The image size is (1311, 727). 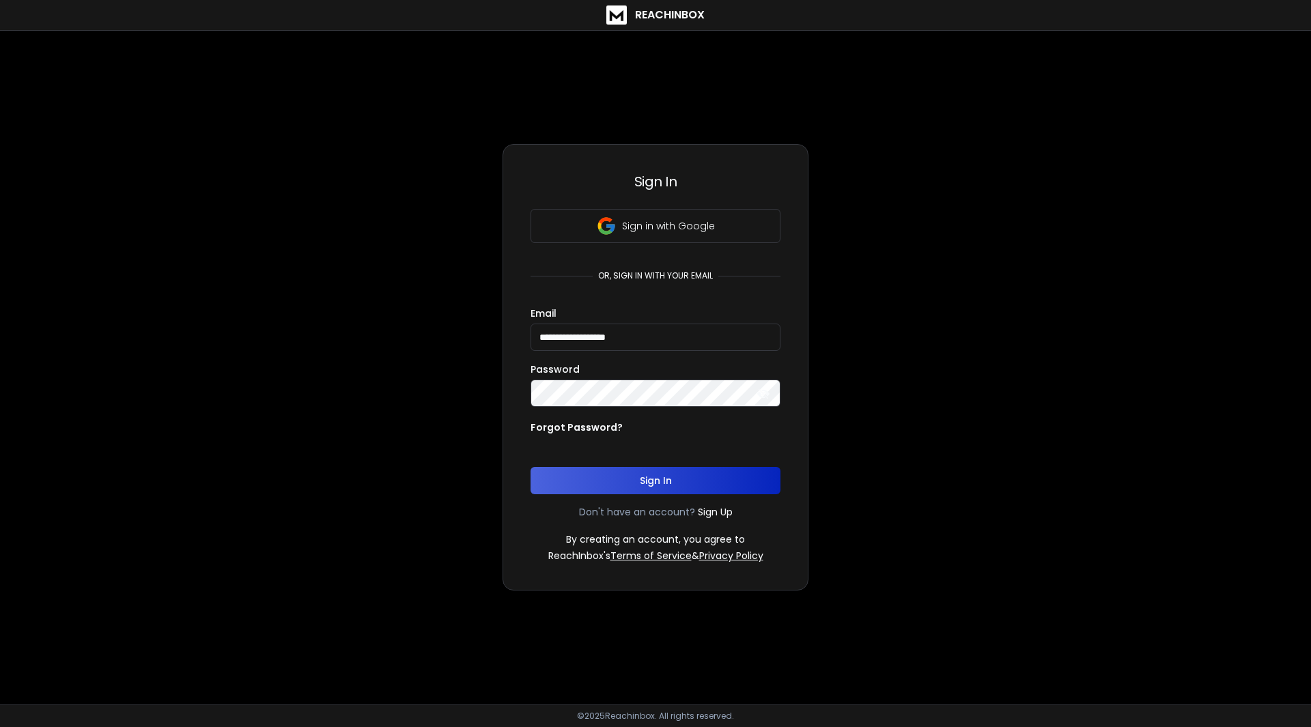 I want to click on img: logo, so click(x=616, y=15).